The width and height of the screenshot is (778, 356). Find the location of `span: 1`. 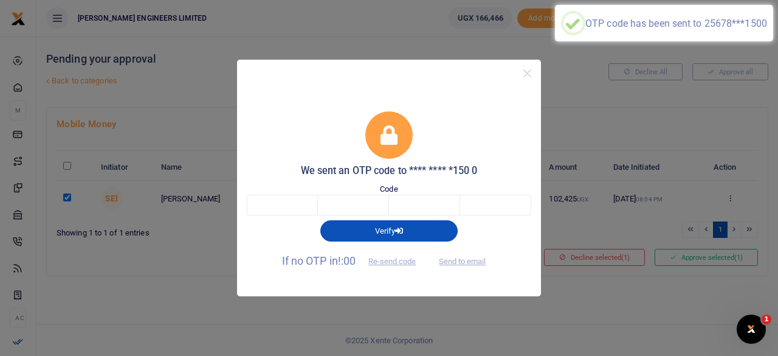

span: 1 is located at coordinates (767, 319).